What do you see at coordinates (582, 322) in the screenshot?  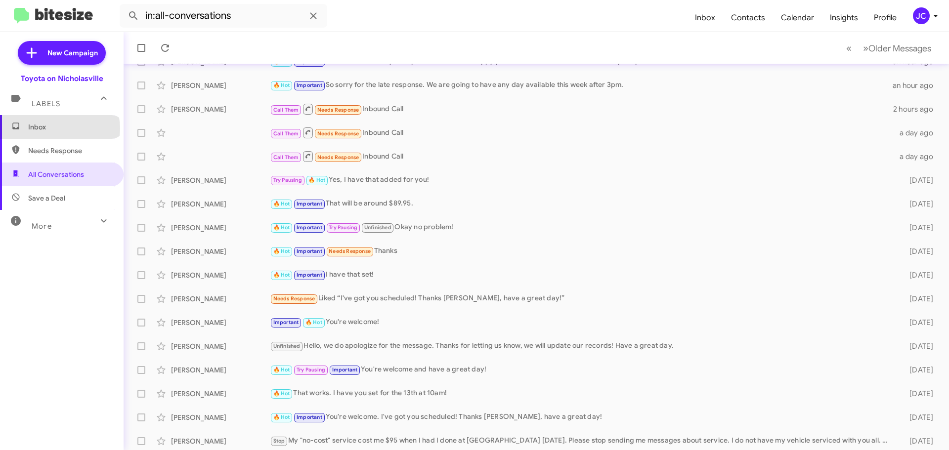 I see `div: You're welcome!` at bounding box center [582, 322].